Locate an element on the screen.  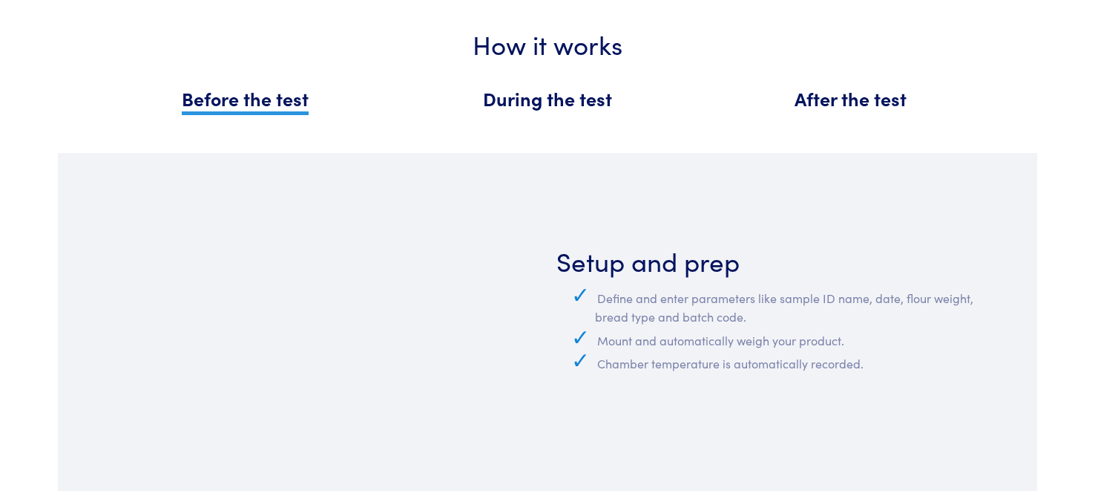
li: Define and enter parameters like sample ID name, date, flour weight, bread type and batch code. is located at coordinates (790, 305).